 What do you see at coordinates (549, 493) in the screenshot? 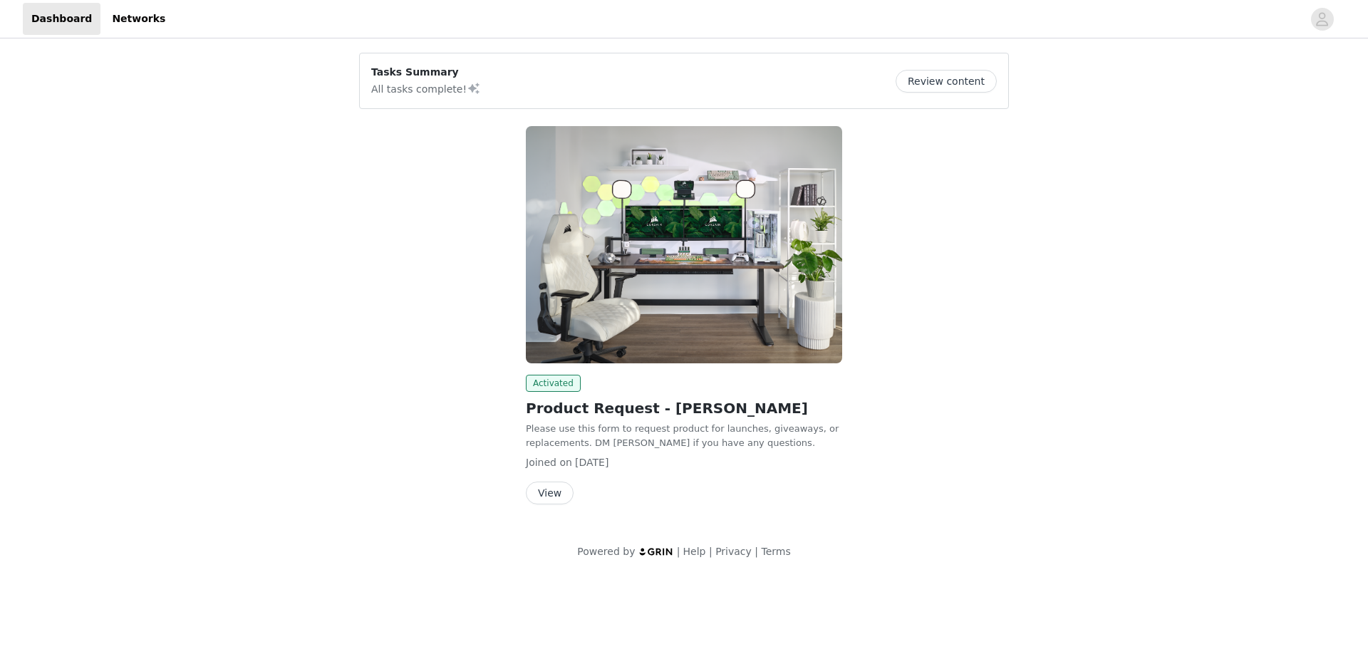
I see `button: View` at bounding box center [549, 493].